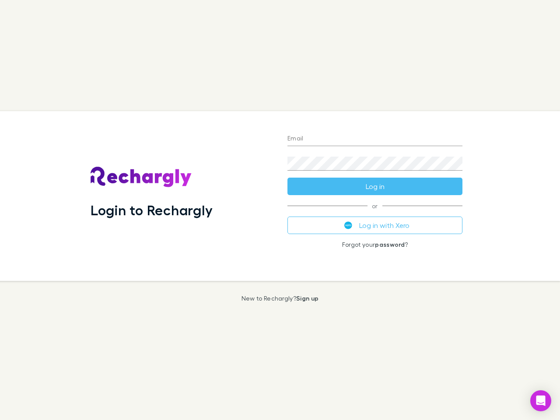 The width and height of the screenshot is (560, 420). What do you see at coordinates (348, 225) in the screenshot?
I see `img: Xero's logo` at bounding box center [348, 225].